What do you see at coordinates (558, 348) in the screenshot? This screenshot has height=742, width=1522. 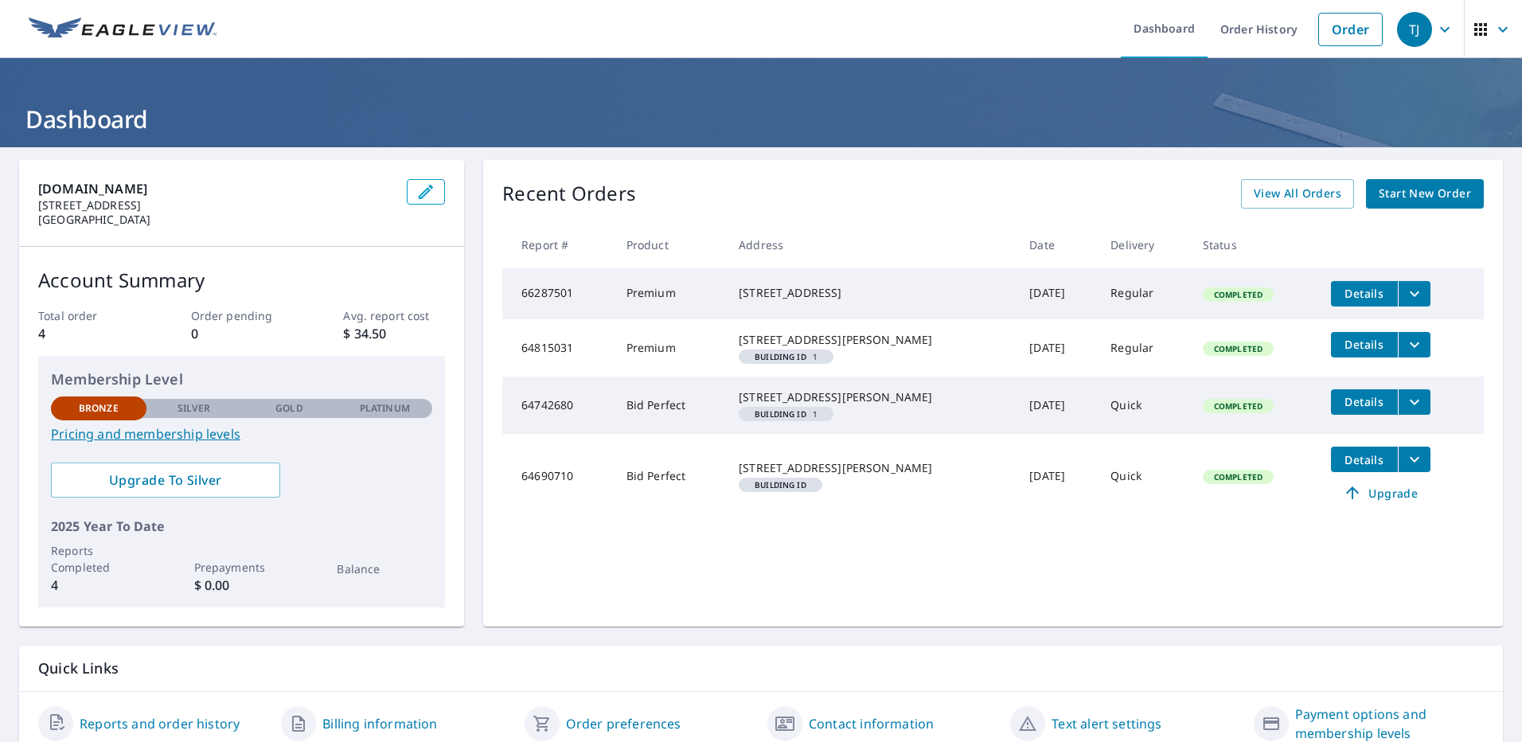 I see `td: 64815031` at bounding box center [558, 348].